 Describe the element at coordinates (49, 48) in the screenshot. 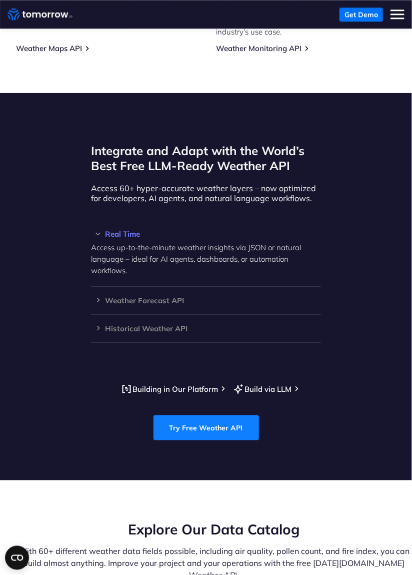

I see `a: Weather Maps API` at that location.